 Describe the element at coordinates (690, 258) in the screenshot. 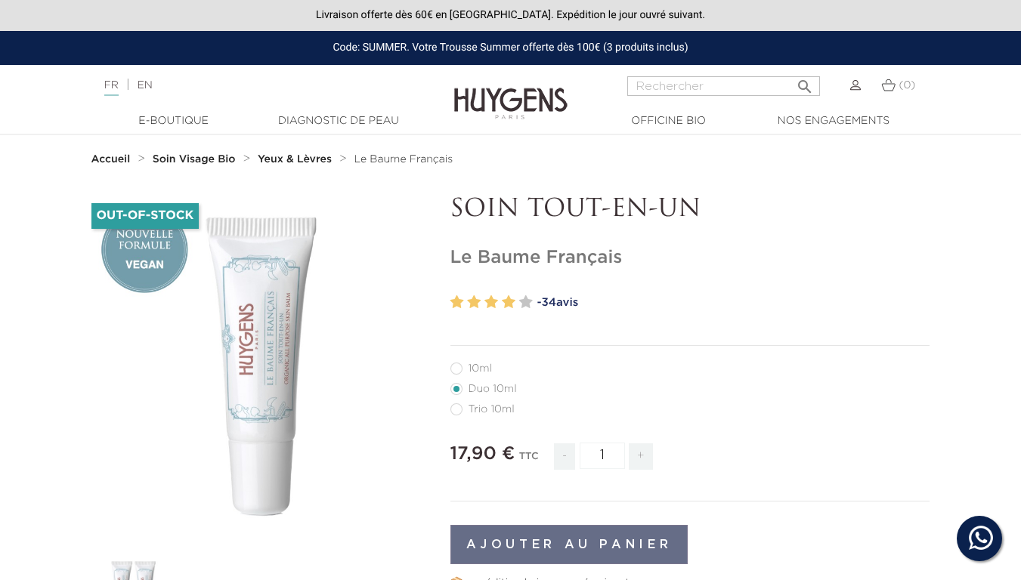

I see `h1: Le Baume Français` at that location.